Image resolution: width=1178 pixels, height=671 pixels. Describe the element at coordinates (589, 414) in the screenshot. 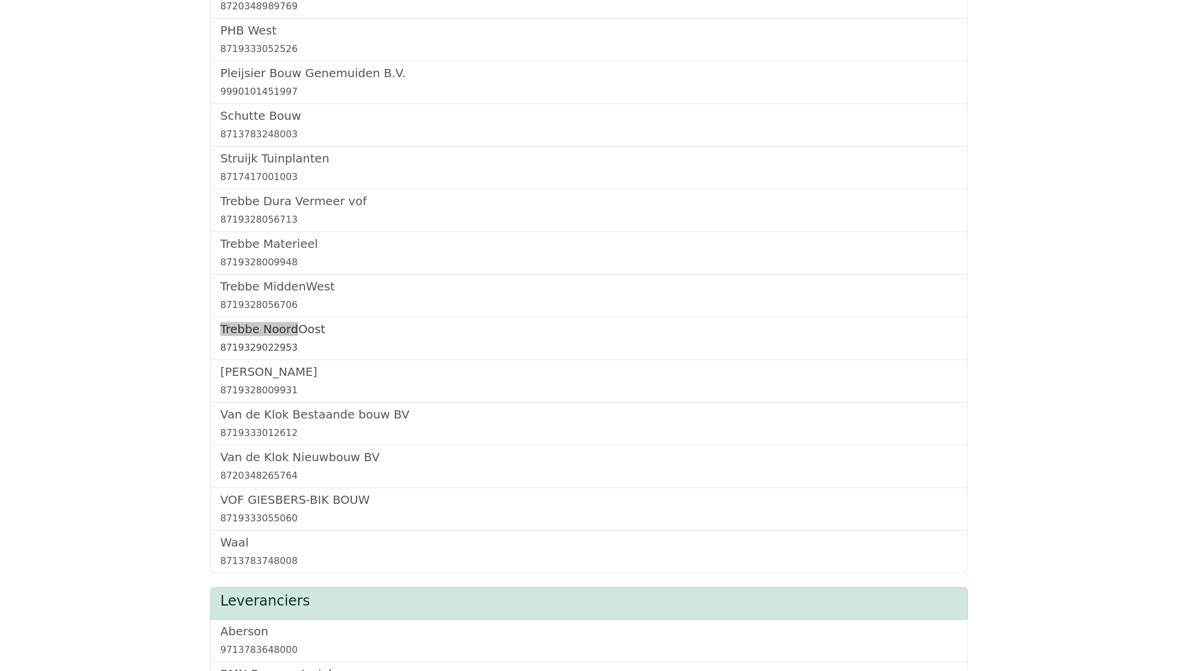

I see `h5: Van de Klok Bestaande bouw BV` at that location.